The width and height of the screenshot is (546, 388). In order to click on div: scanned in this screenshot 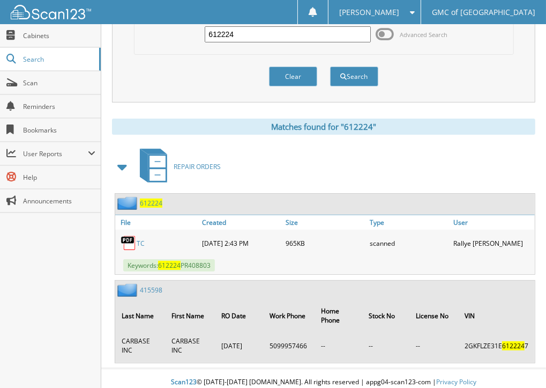, I will do `click(409, 243)`.